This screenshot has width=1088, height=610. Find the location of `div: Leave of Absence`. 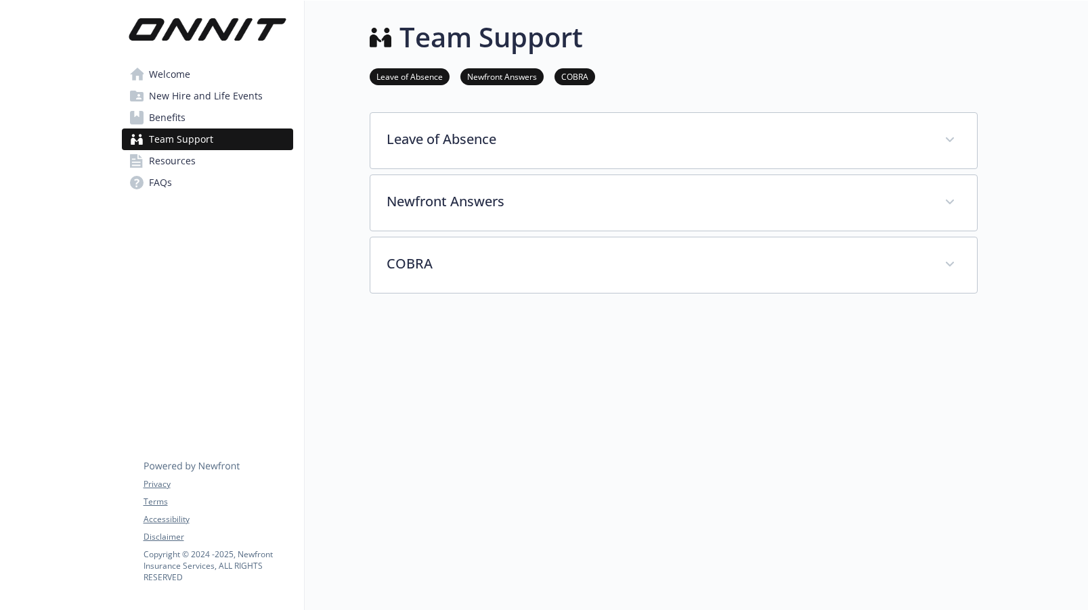

div: Leave of Absence is located at coordinates (673, 141).